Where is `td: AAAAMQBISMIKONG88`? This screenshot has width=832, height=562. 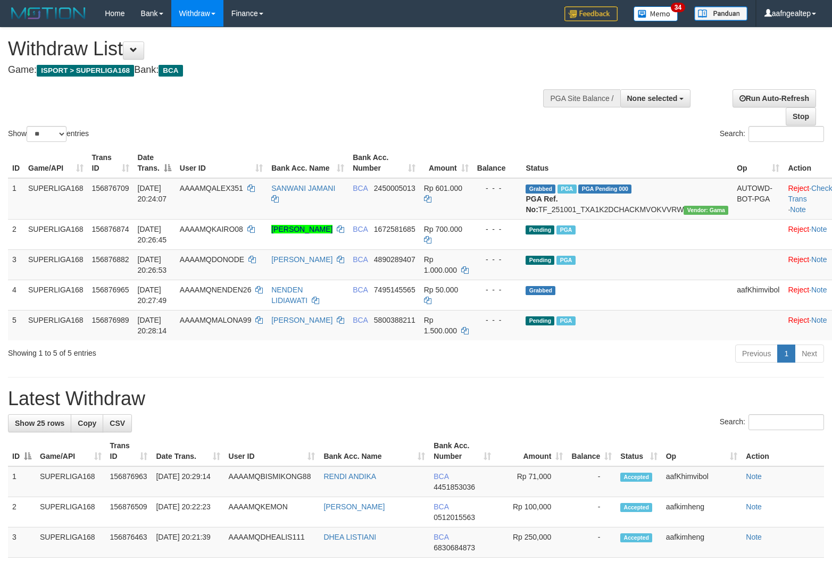
td: AAAAMQBISMIKONG88 is located at coordinates (272, 482).